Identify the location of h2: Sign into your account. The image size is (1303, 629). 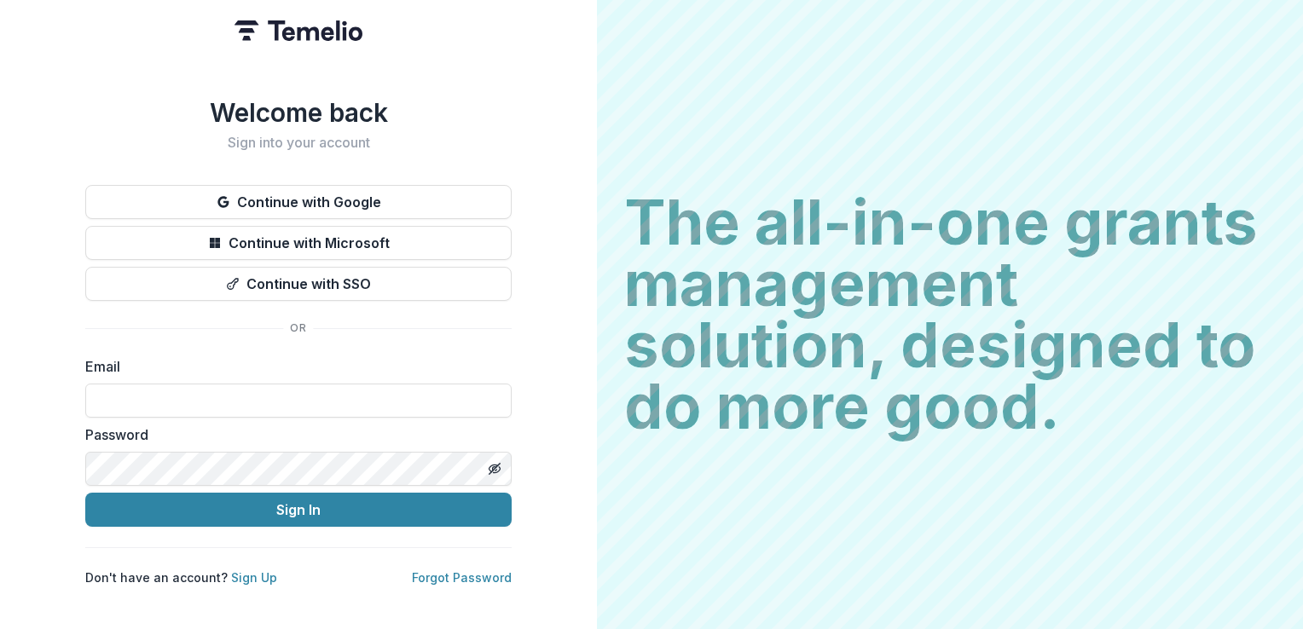
(298, 142).